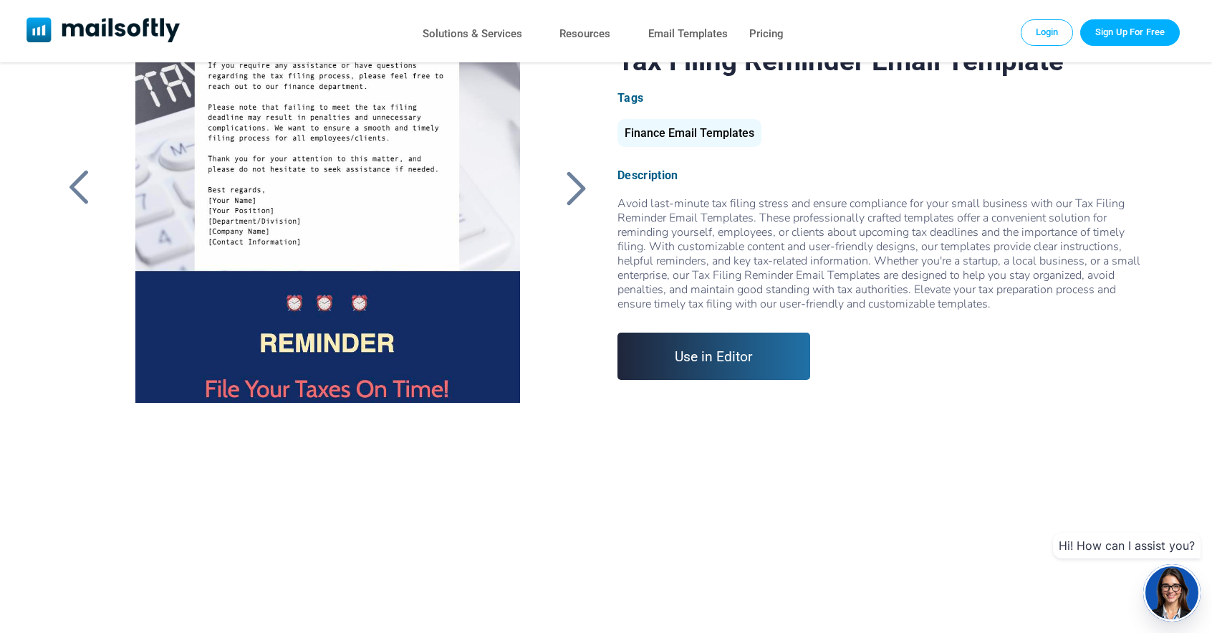  I want to click on a: Resources, so click(585, 34).